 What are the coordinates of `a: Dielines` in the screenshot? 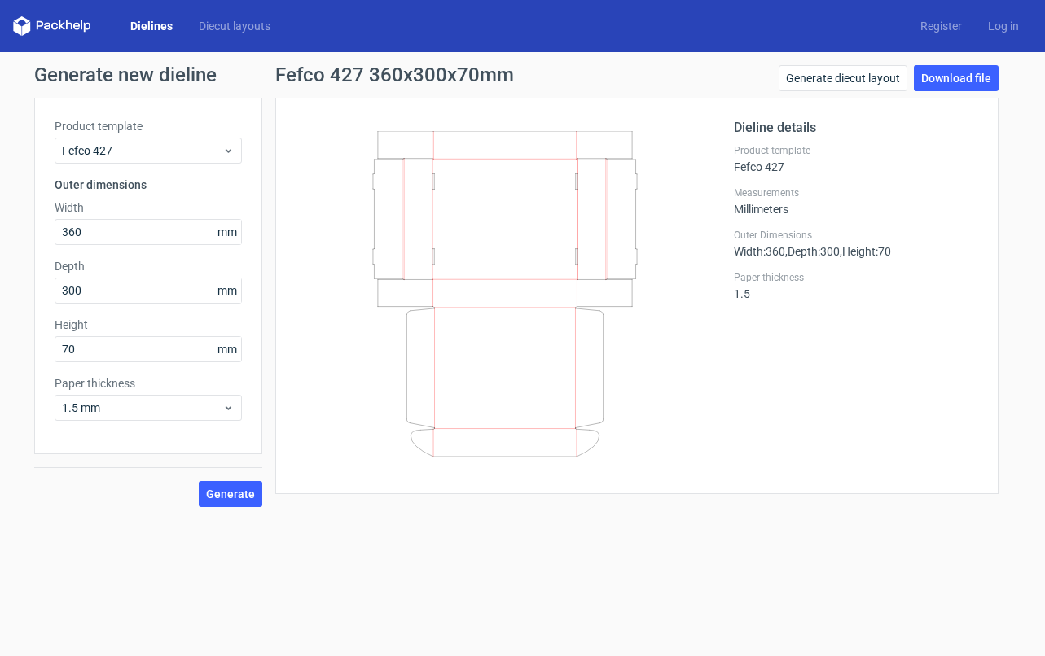 It's located at (151, 26).